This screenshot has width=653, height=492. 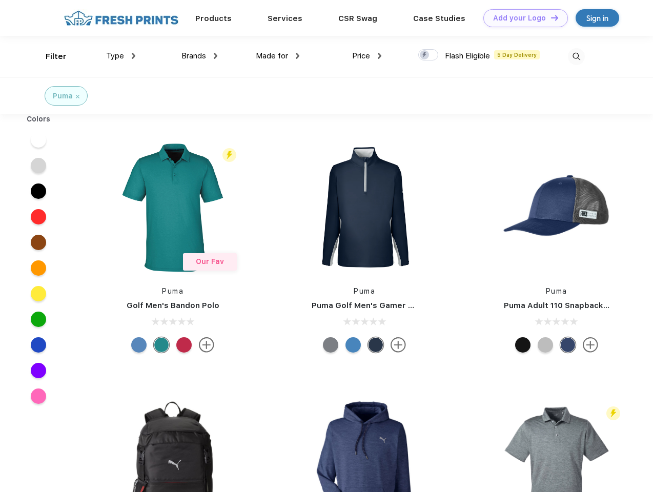 I want to click on div: Colors, so click(x=38, y=119).